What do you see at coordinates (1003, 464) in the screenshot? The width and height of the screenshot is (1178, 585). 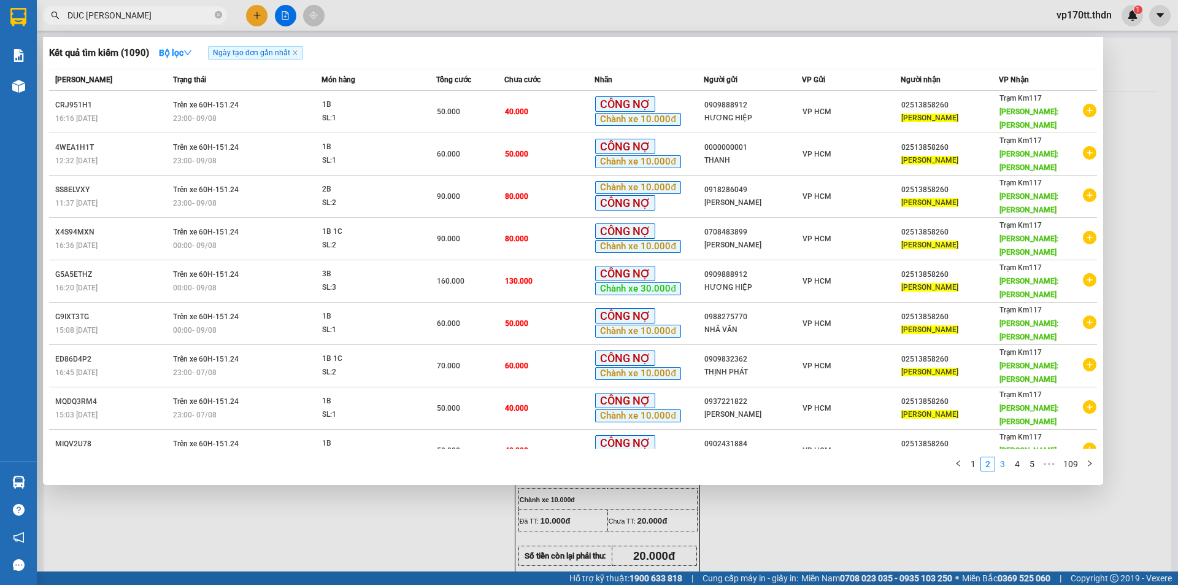 I see `li: 3` at bounding box center [1003, 464].